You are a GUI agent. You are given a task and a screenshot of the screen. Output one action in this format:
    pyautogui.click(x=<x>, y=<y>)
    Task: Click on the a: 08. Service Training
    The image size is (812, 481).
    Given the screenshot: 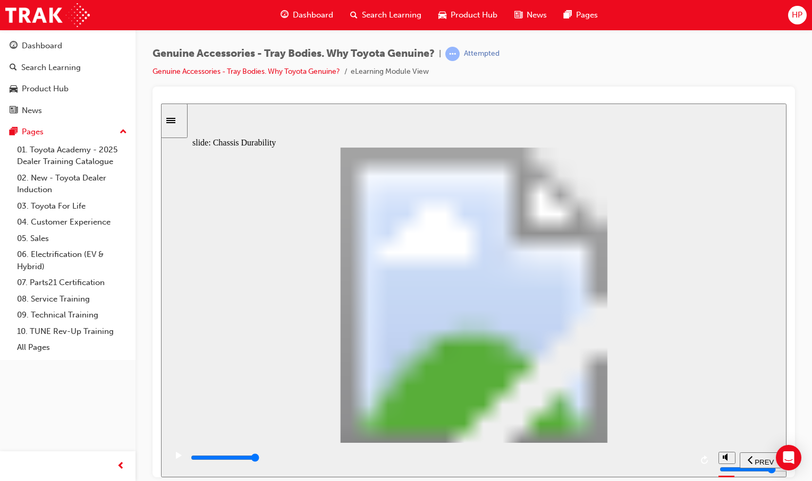 What is the action you would take?
    pyautogui.click(x=72, y=299)
    